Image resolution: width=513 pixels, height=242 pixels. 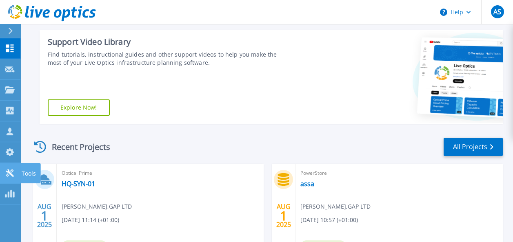 What do you see at coordinates (168, 42) in the screenshot?
I see `div: Support Video Library` at bounding box center [168, 42].